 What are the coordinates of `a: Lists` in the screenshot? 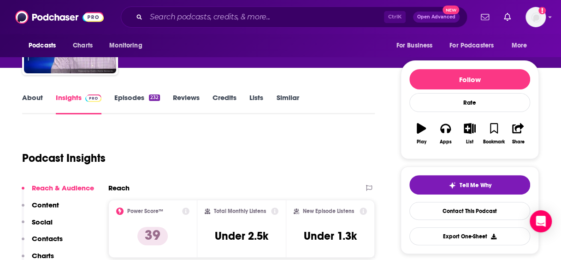 It's located at (256, 104).